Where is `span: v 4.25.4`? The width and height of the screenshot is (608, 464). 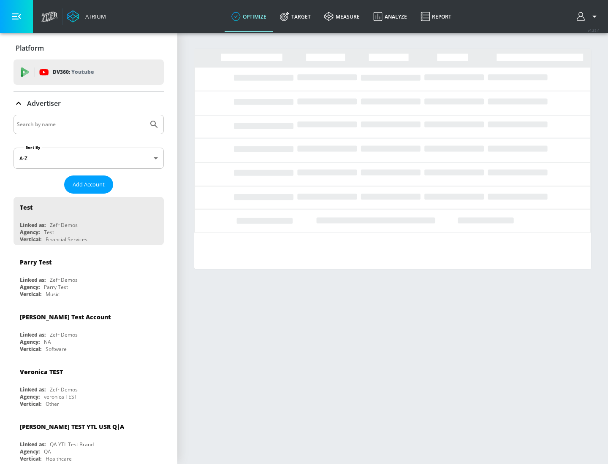 span: v 4.25.4 is located at coordinates (593, 30).